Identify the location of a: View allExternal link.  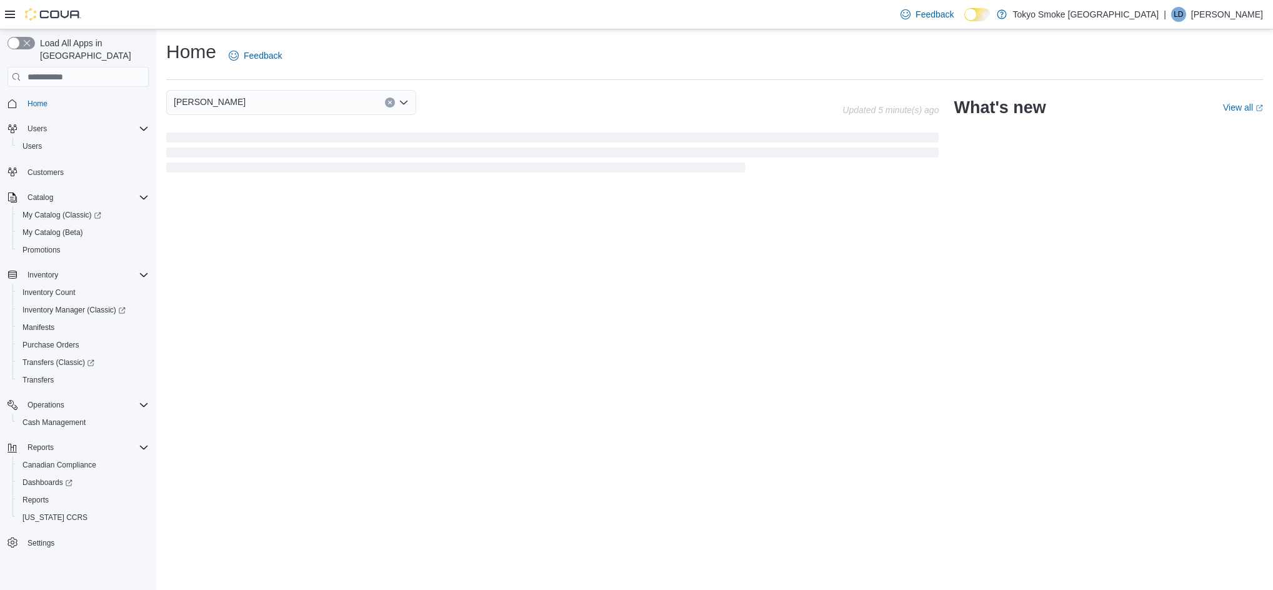
(1243, 107).